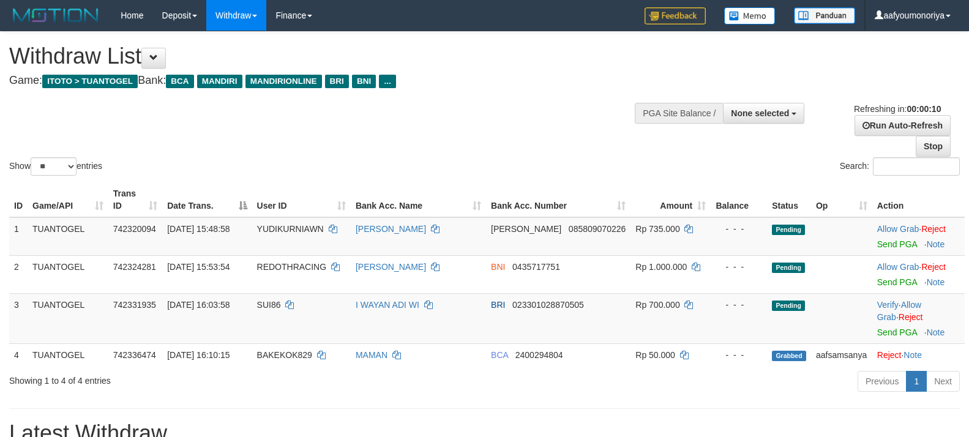 The image size is (969, 437). What do you see at coordinates (387, 305) in the screenshot?
I see `a: I WAYAN ADI WI` at bounding box center [387, 305].